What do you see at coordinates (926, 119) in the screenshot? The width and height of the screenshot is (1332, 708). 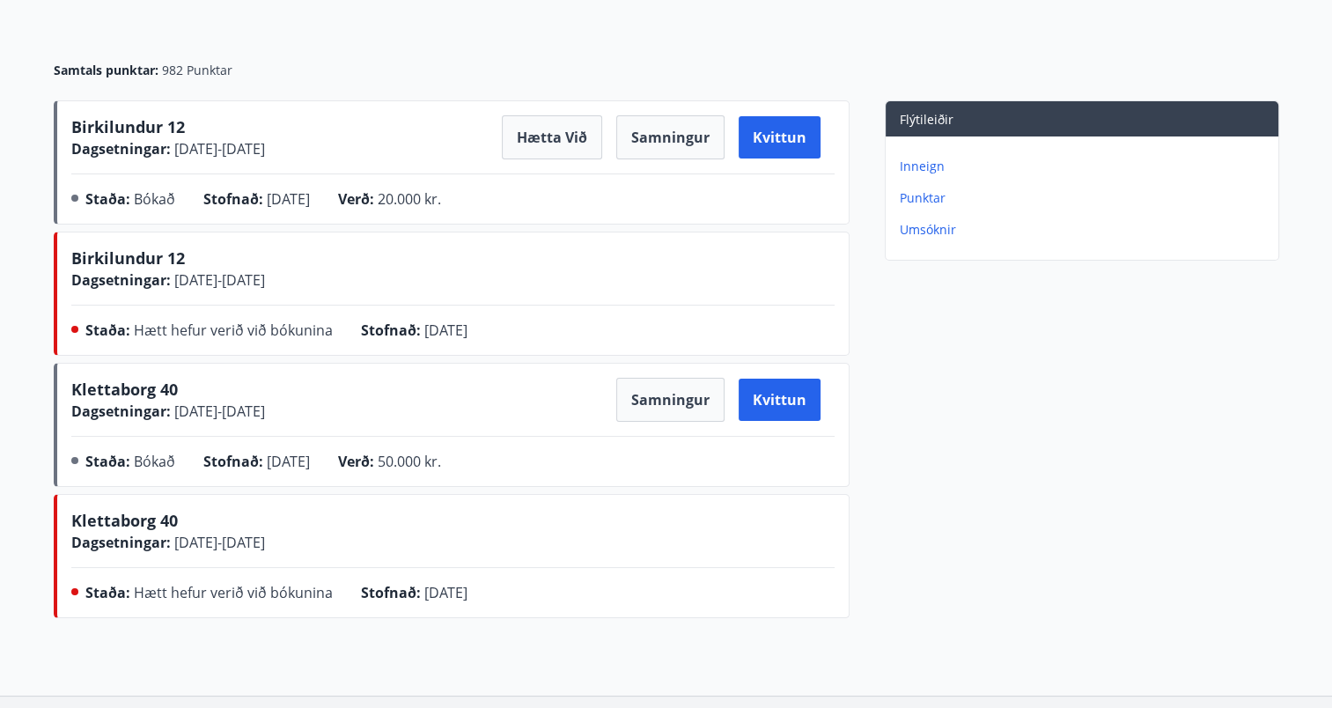 I see `span: Flýtileiðir` at bounding box center [926, 119].